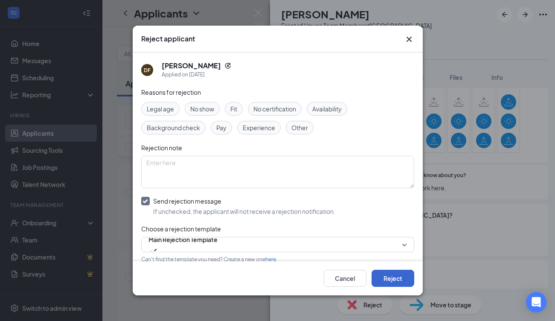  I want to click on button: Close, so click(409, 39).